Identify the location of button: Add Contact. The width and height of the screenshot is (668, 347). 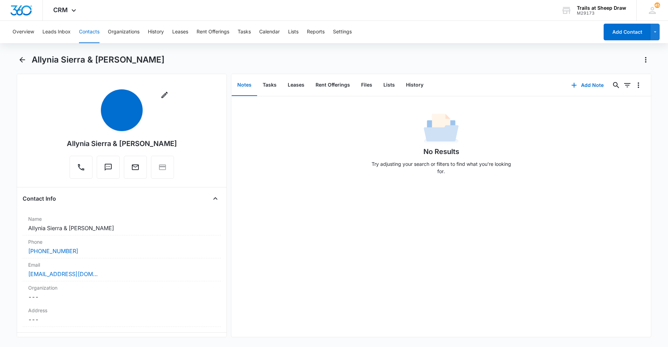
(627, 32).